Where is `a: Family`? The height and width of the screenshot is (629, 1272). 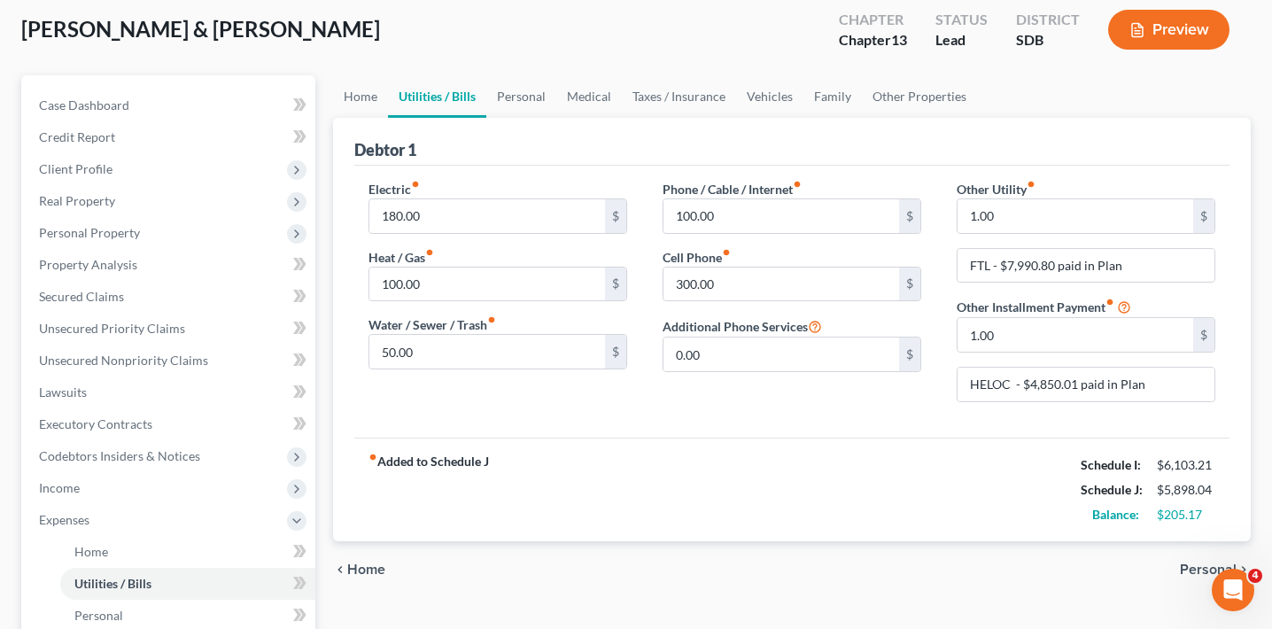
a: Family is located at coordinates (833, 97).